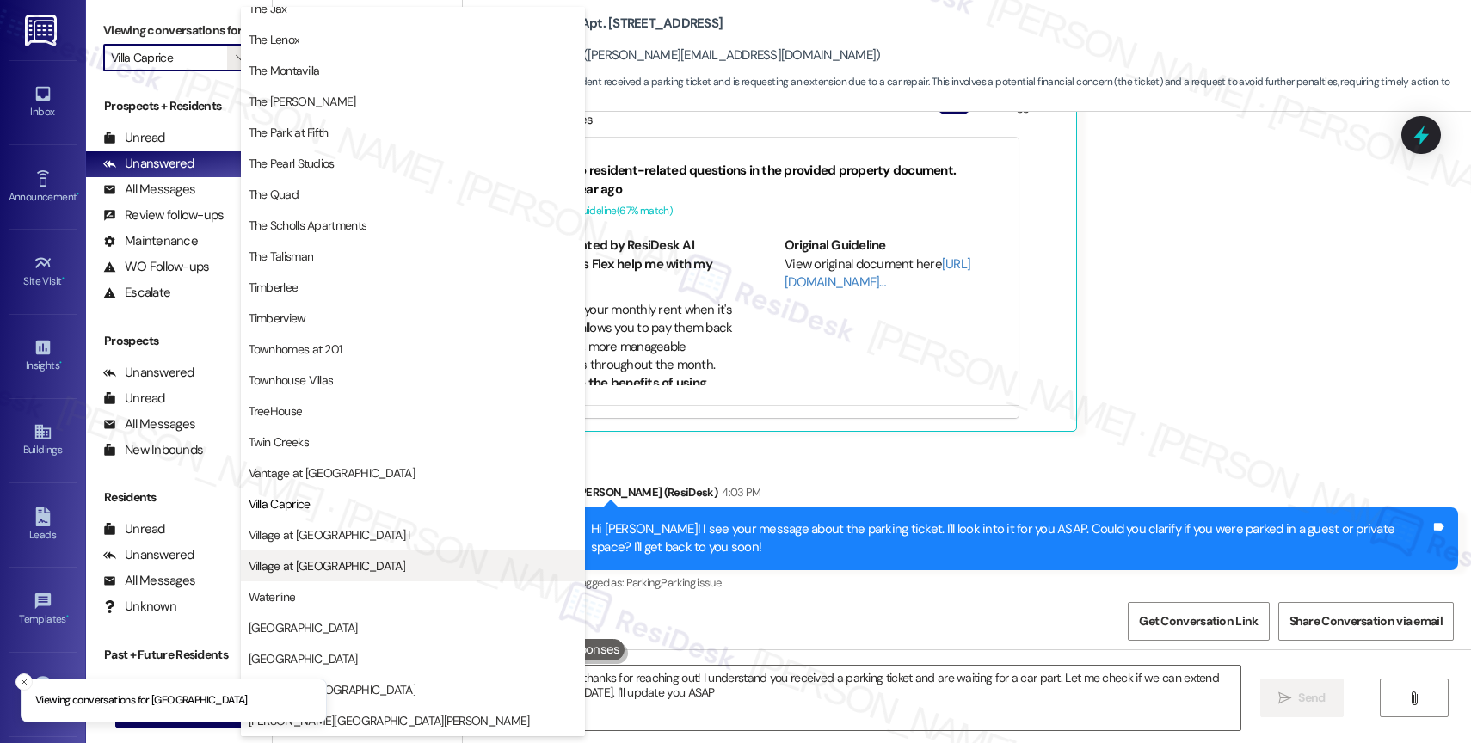  What do you see at coordinates (179, 655) in the screenshot?
I see `div: Past + Future Residents` at bounding box center [179, 655].